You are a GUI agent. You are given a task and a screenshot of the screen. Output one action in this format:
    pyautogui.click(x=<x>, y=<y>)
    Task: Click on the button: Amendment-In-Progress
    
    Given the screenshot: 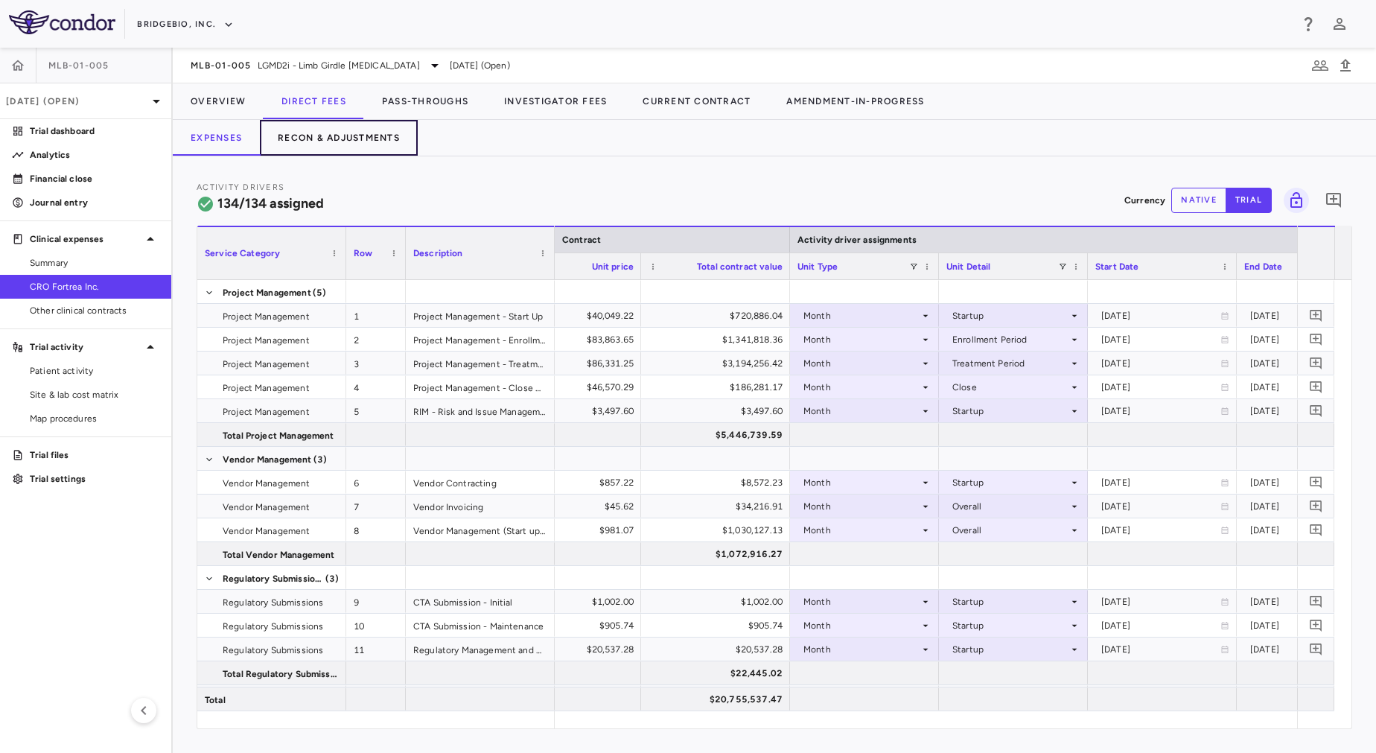 What is the action you would take?
    pyautogui.click(x=855, y=101)
    